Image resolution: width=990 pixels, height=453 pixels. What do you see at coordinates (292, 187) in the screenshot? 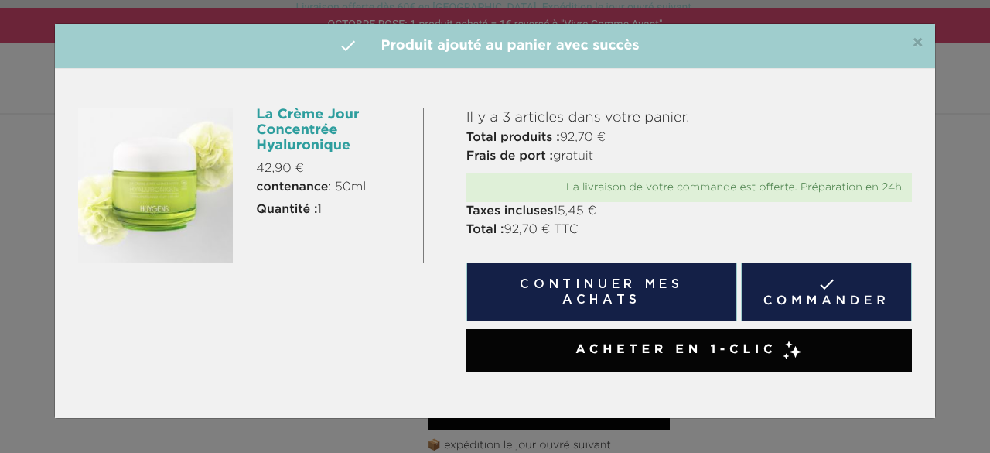
I see `strong: contenance` at bounding box center [292, 187].